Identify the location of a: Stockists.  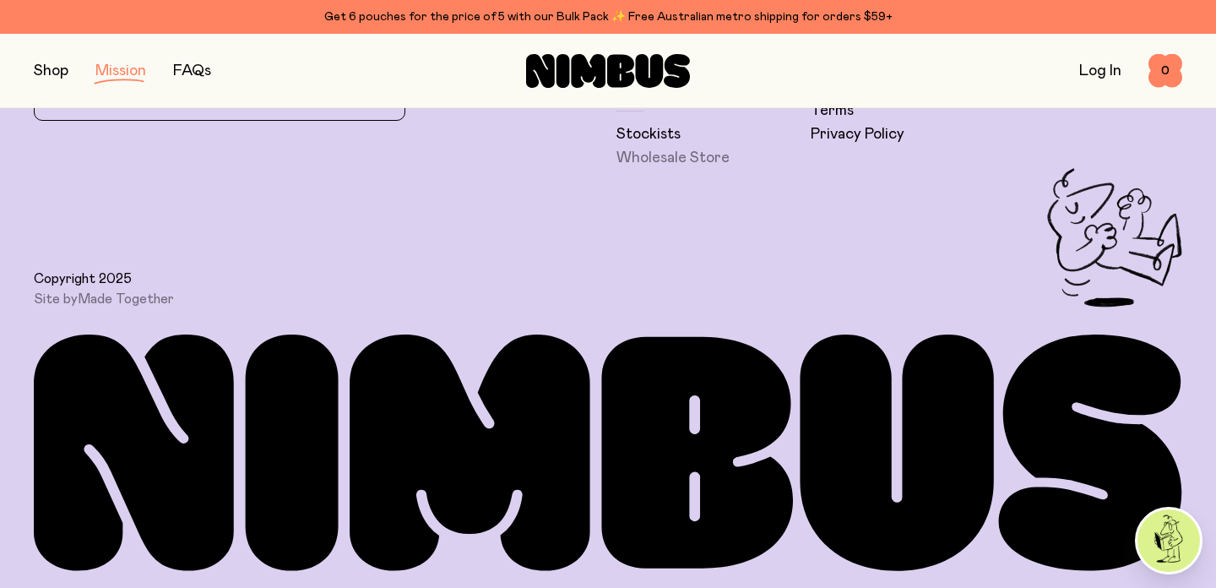
(649, 134).